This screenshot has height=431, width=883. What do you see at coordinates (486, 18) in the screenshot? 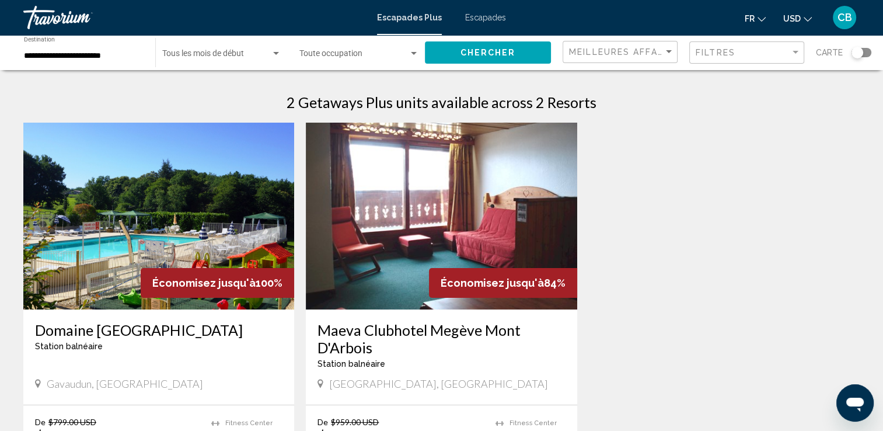
I see `span: Escapades` at bounding box center [486, 18].